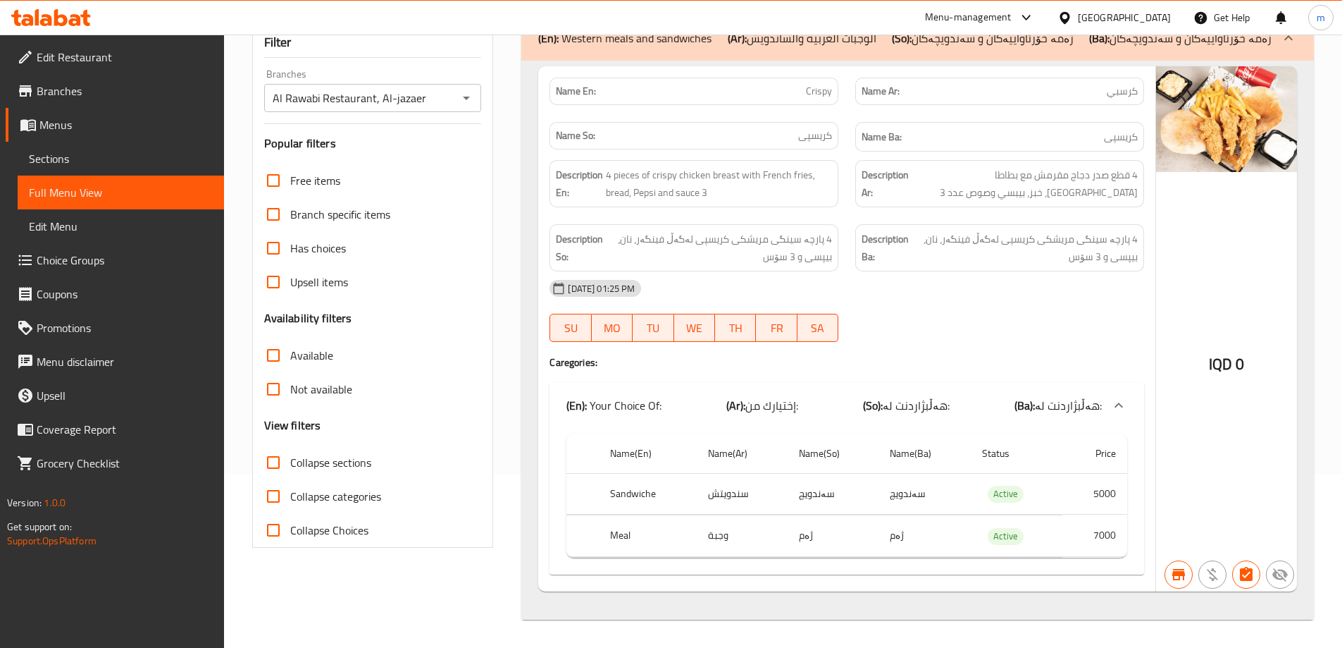 The height and width of the screenshot is (648, 1342). What do you see at coordinates (1006, 493) in the screenshot?
I see `span: Active` at bounding box center [1006, 493].